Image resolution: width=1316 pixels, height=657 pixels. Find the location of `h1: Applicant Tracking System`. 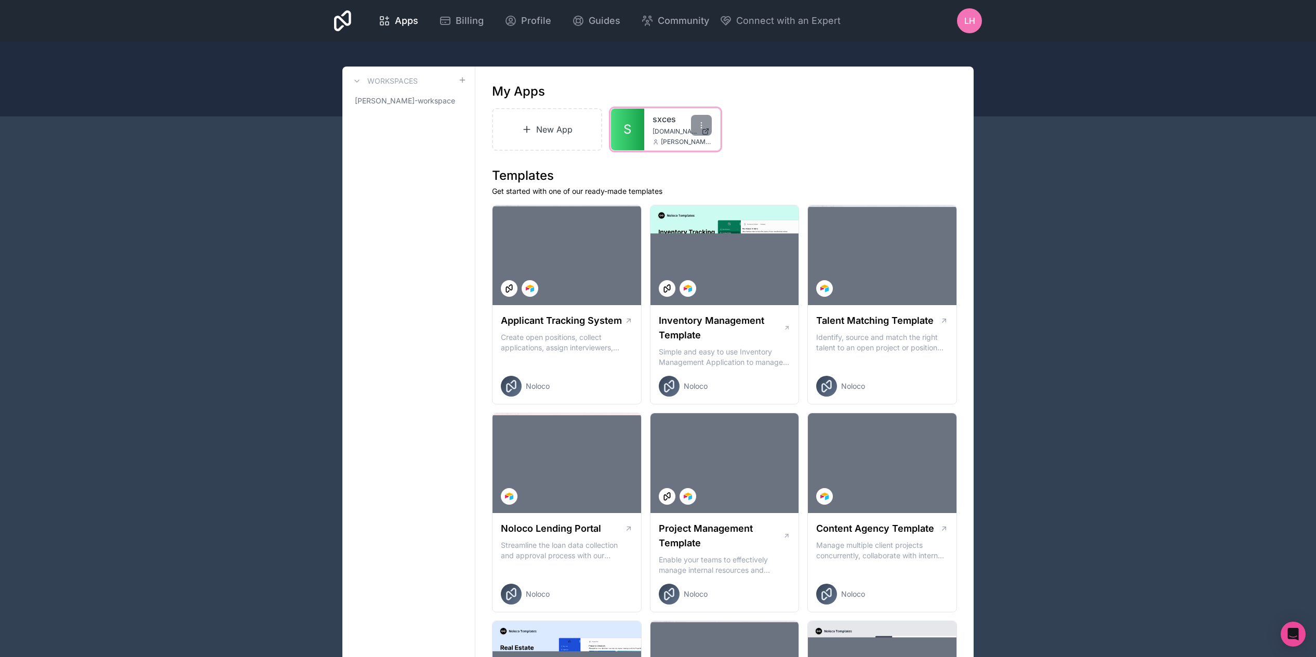

h1: Applicant Tracking System is located at coordinates (561, 320).